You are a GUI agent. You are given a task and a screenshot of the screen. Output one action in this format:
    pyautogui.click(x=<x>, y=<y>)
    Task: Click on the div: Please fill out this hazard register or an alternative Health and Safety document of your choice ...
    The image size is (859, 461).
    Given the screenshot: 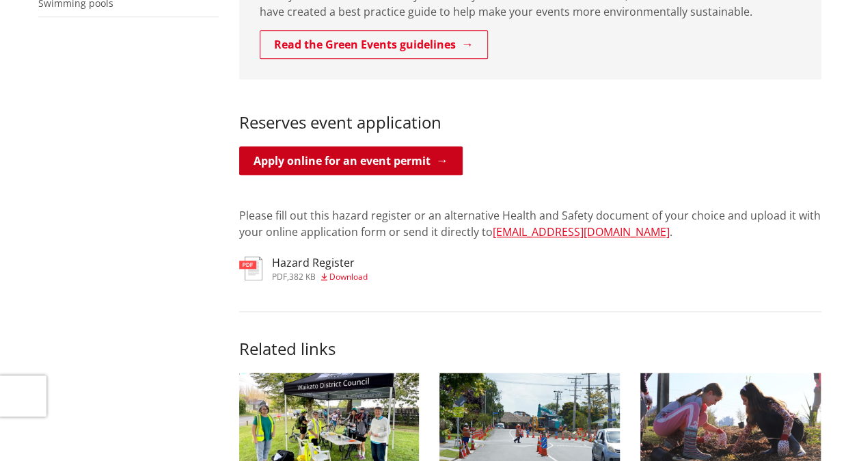 What is the action you would take?
    pyautogui.click(x=530, y=224)
    